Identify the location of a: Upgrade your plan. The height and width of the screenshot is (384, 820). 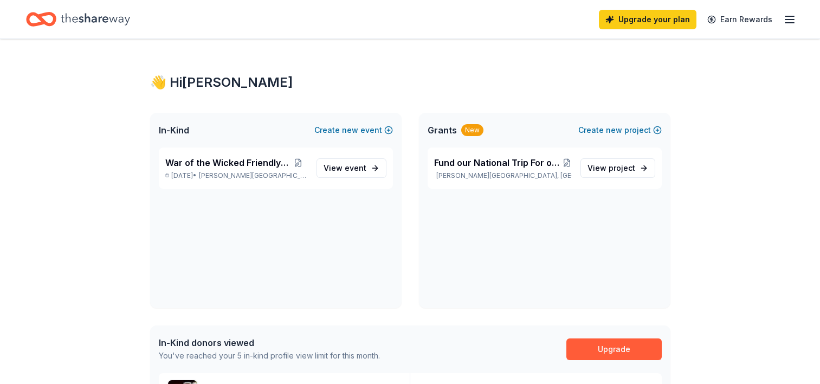
(647, 20).